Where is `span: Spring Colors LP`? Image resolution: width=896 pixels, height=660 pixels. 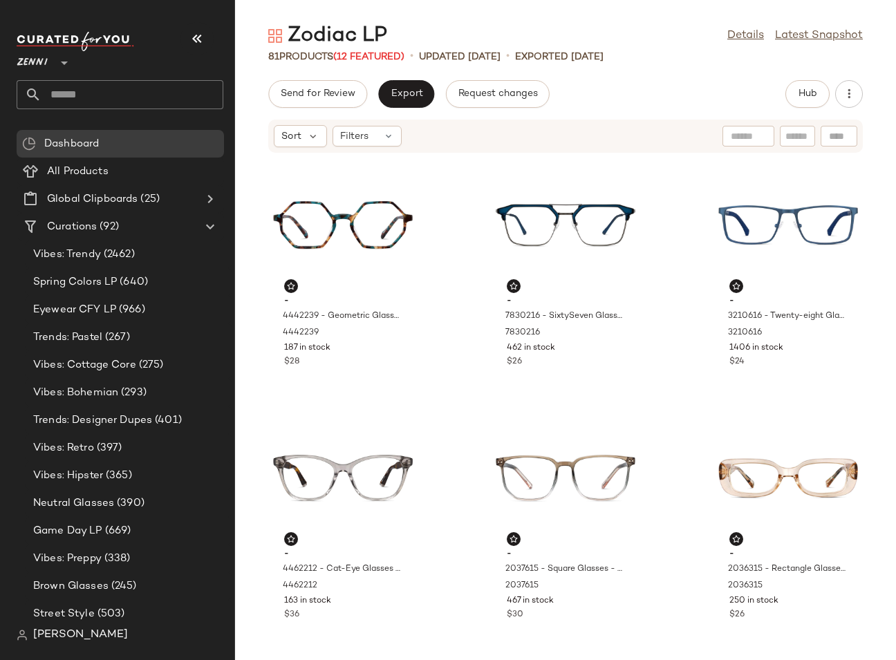
span: Spring Colors LP is located at coordinates (75, 282).